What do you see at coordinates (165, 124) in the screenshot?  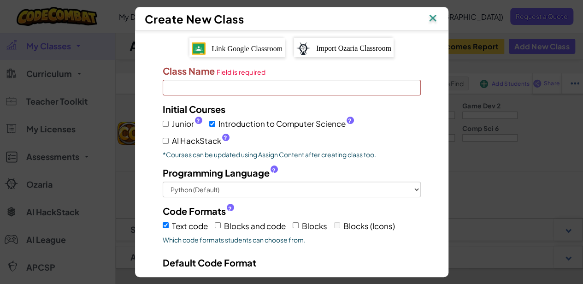 I see `input: Junior?` at bounding box center [165, 124].